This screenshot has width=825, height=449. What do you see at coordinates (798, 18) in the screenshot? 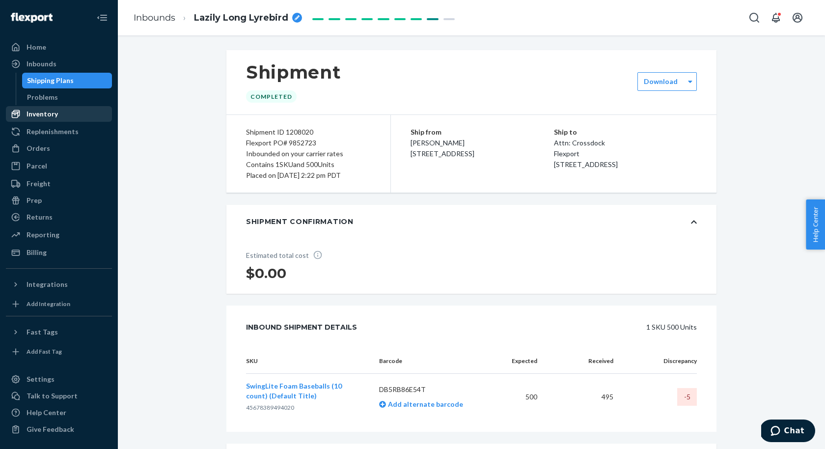
I see `button: Open account menu` at bounding box center [798, 18].